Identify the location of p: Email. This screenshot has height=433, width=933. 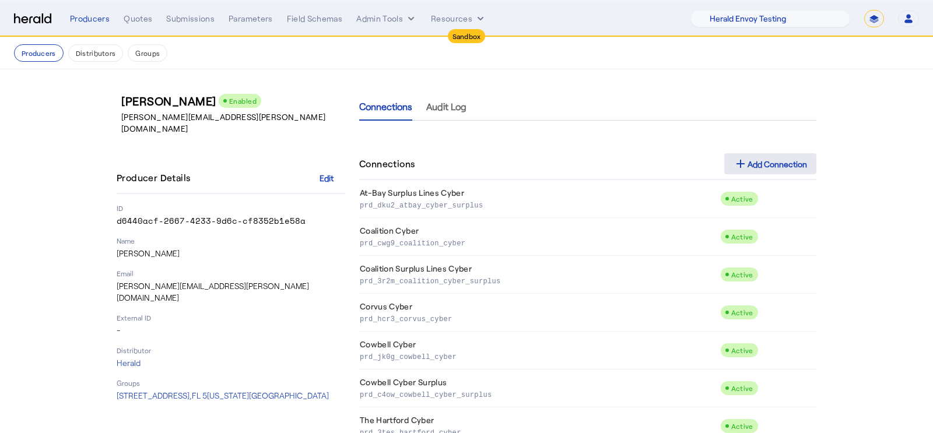
(231, 273).